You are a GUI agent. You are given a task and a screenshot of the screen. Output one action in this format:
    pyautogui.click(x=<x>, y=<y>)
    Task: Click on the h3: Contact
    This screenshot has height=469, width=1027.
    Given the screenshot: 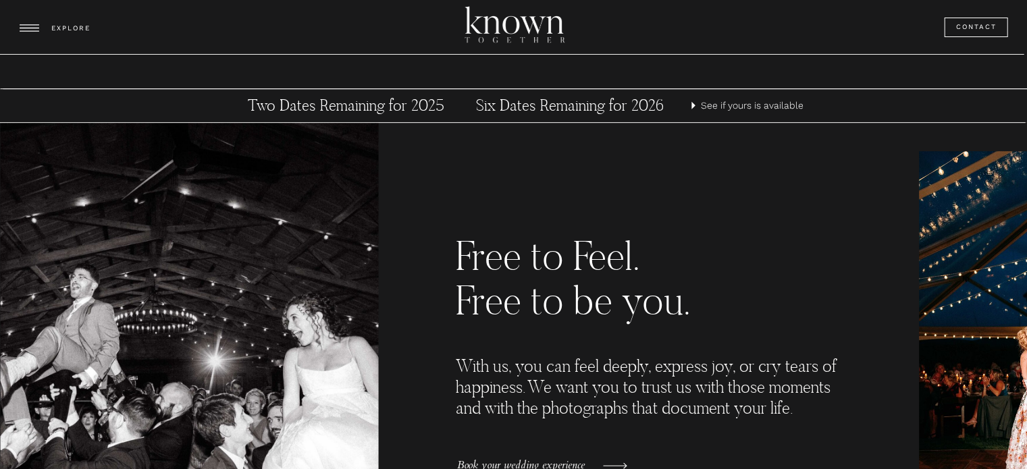 What is the action you would take?
    pyautogui.click(x=977, y=27)
    